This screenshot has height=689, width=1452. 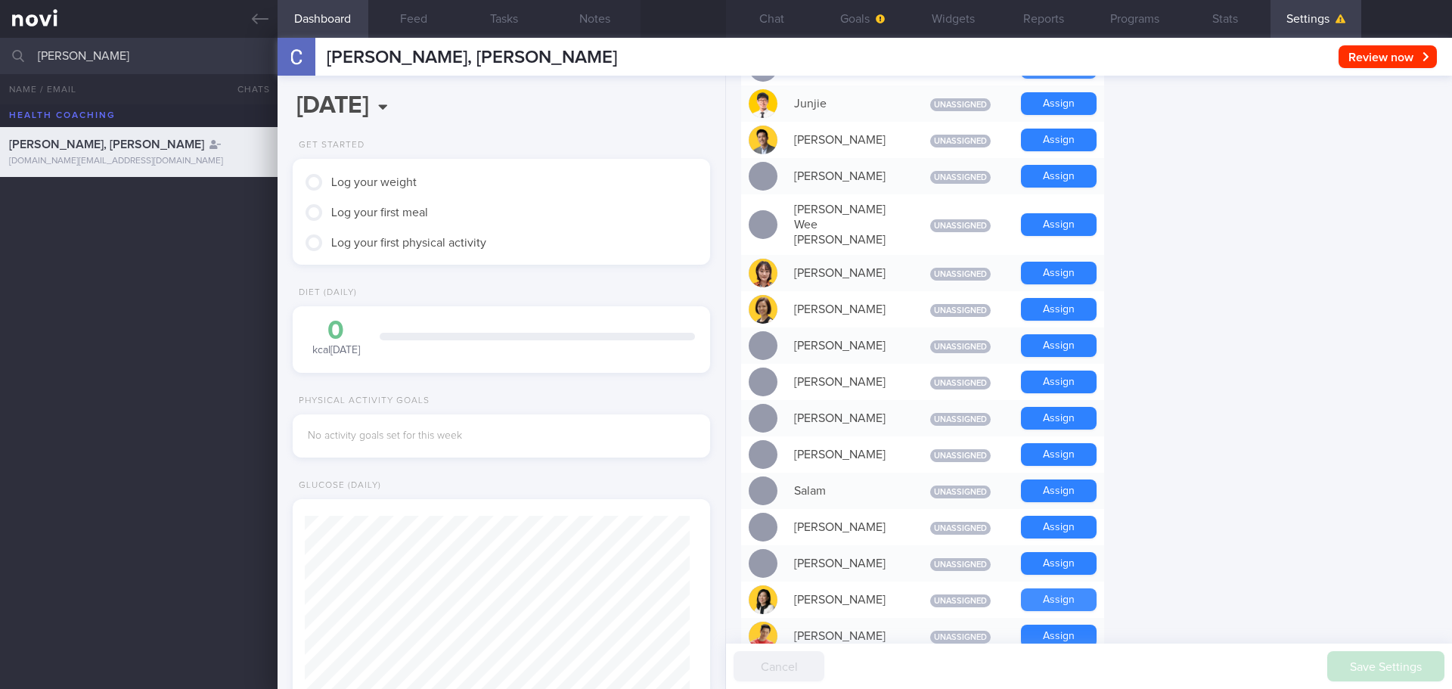 What do you see at coordinates (361, 401) in the screenshot?
I see `div: Physical Activity Goals` at bounding box center [361, 401].